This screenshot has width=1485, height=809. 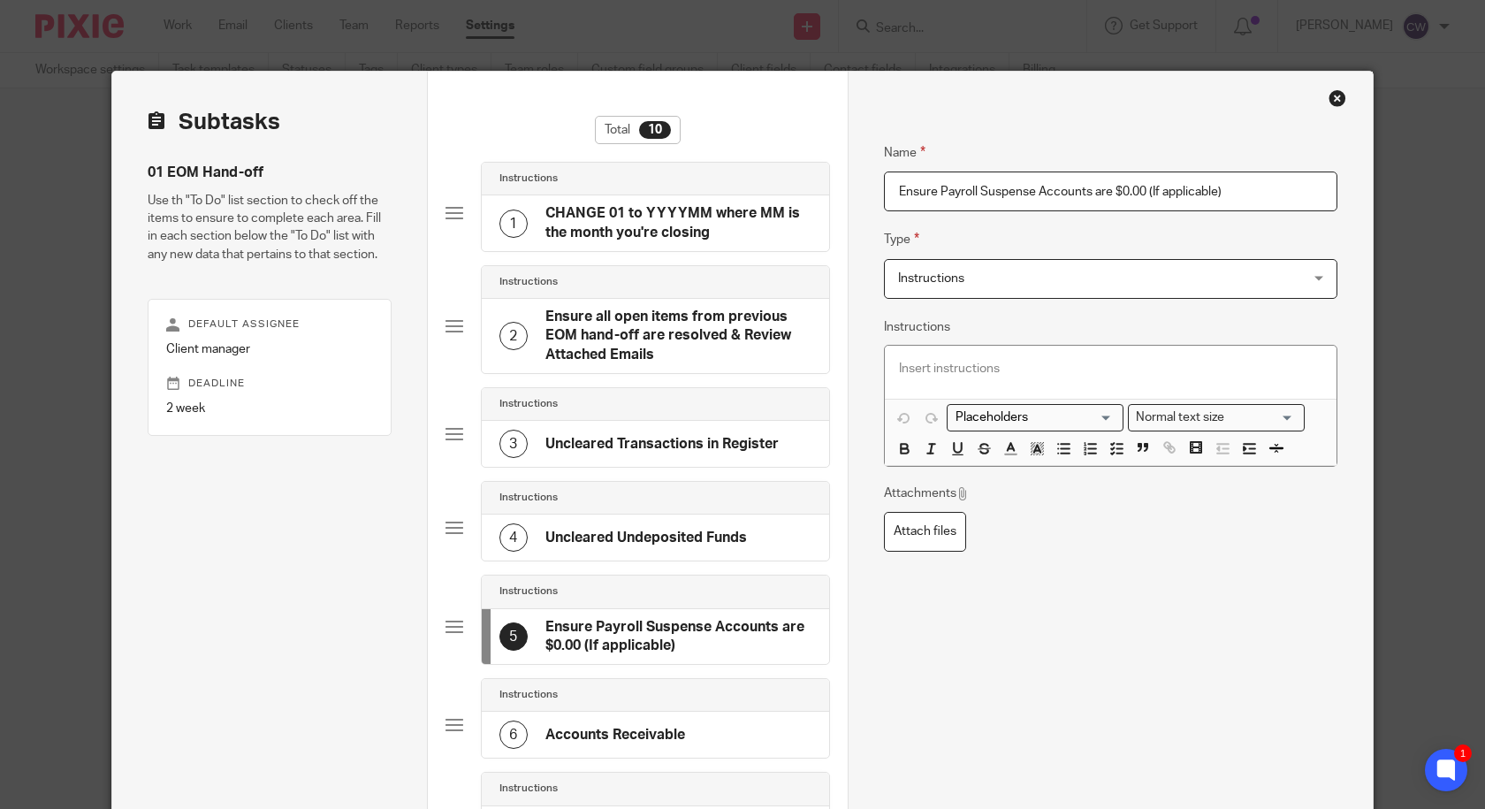 What do you see at coordinates (916, 327) in the screenshot?
I see `label: Instructions` at bounding box center [916, 327].